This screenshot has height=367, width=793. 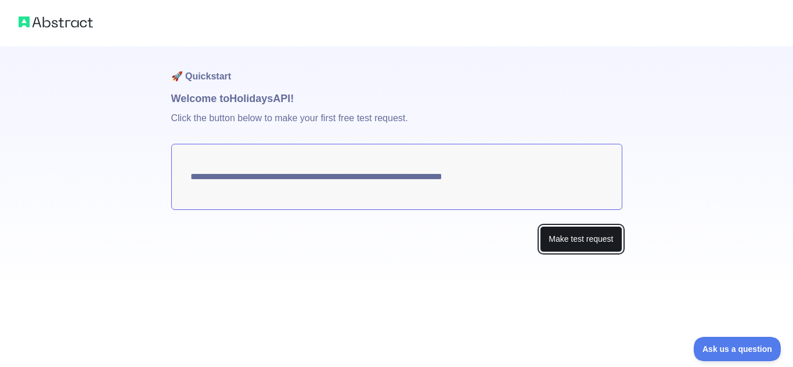 What do you see at coordinates (56, 22) in the screenshot?
I see `img: Abstract logo` at bounding box center [56, 22].